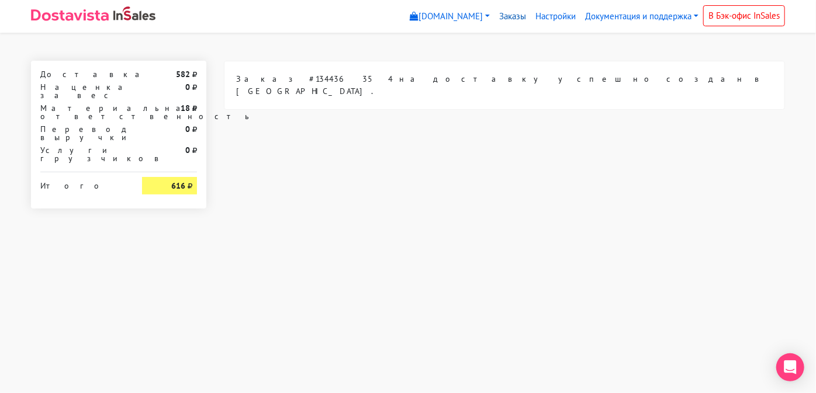 This screenshot has height=393, width=816. Describe the element at coordinates (82, 133) in the screenshot. I see `div: Перевод выручки` at that location.